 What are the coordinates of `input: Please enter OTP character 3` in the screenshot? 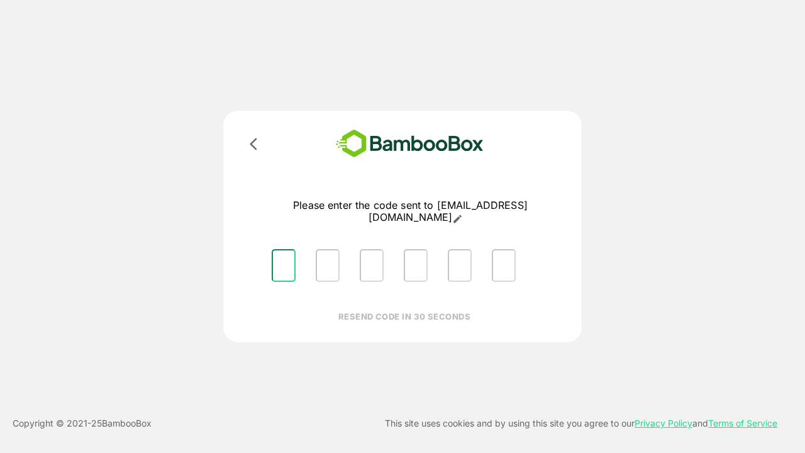 It's located at (371, 265).